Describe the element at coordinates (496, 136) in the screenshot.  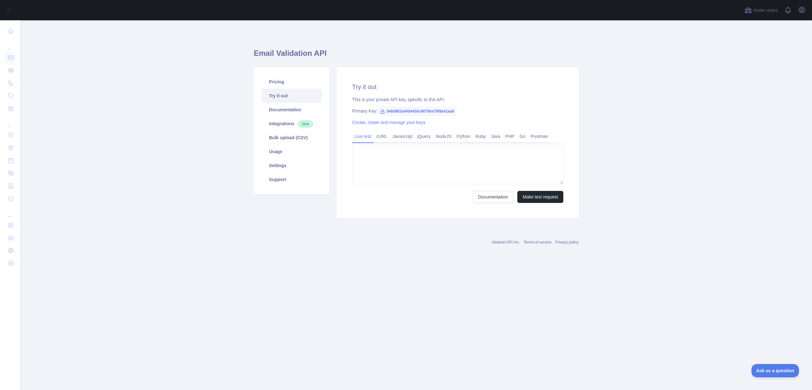
I see `a: Java` at that location.